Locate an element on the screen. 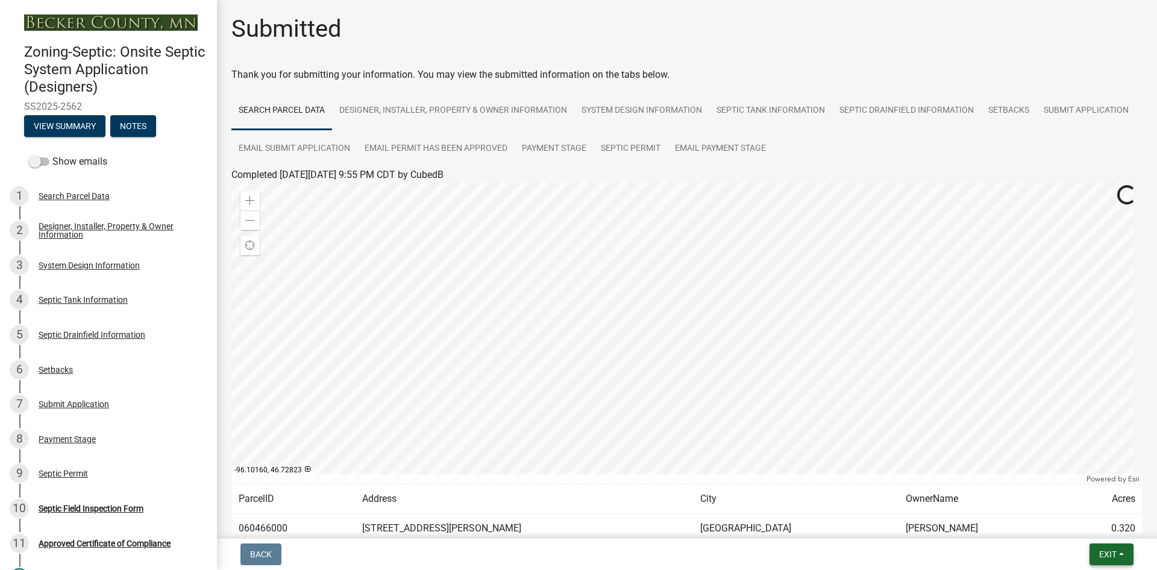 This screenshot has width=1157, height=570. div: Zoom in is located at coordinates (250, 201).